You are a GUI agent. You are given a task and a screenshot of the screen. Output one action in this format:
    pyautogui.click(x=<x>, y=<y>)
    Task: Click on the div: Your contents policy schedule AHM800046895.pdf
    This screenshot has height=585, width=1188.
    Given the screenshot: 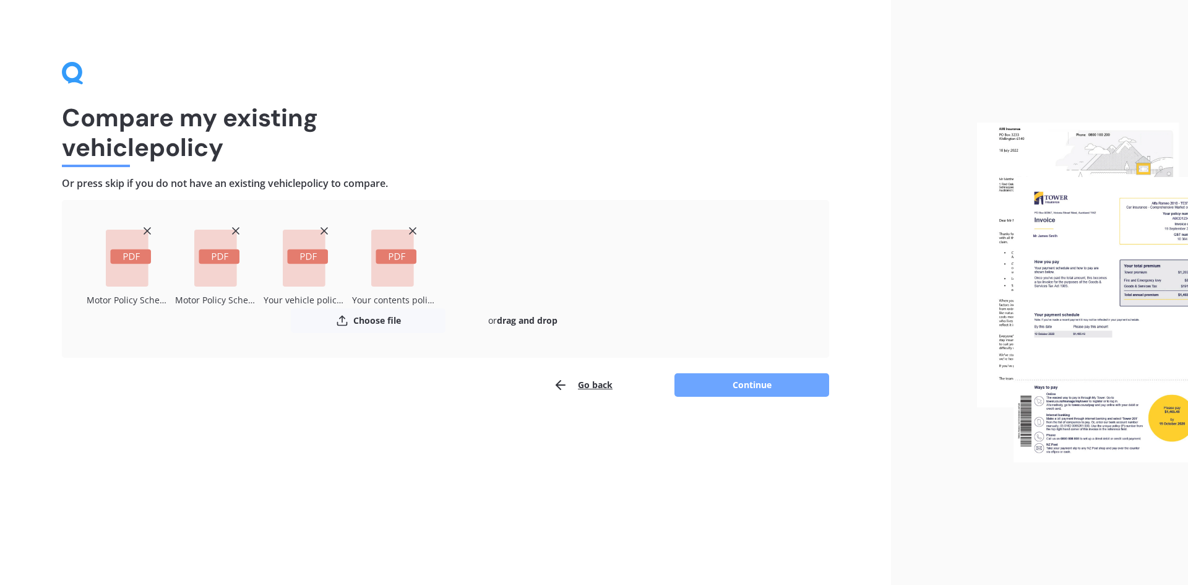 What is the action you would take?
    pyautogui.click(x=394, y=299)
    